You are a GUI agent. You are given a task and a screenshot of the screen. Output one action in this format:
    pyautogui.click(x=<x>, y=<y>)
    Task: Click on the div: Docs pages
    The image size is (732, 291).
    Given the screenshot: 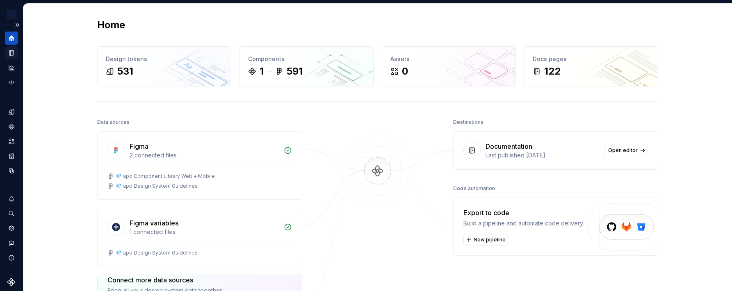 What is the action you would take?
    pyautogui.click(x=591, y=59)
    